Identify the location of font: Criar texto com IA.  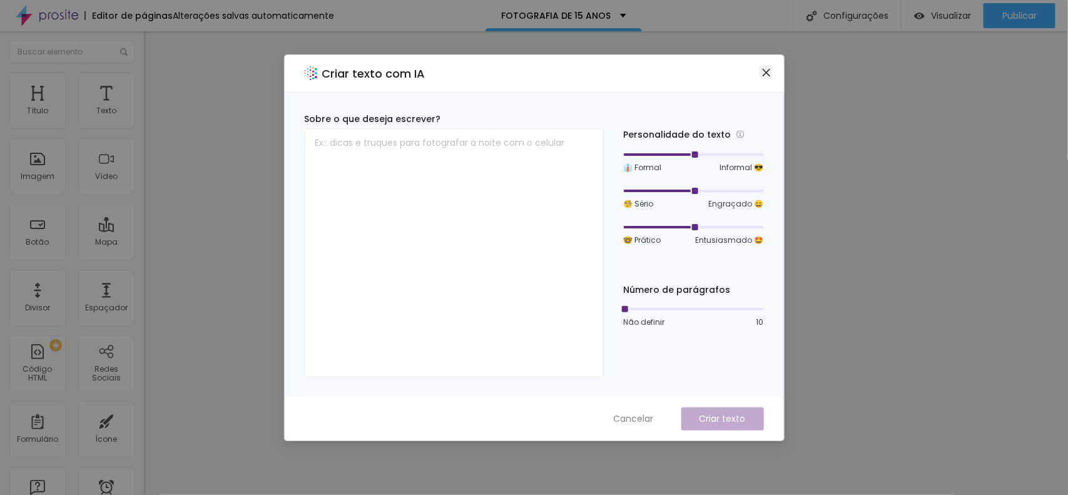
(374, 73).